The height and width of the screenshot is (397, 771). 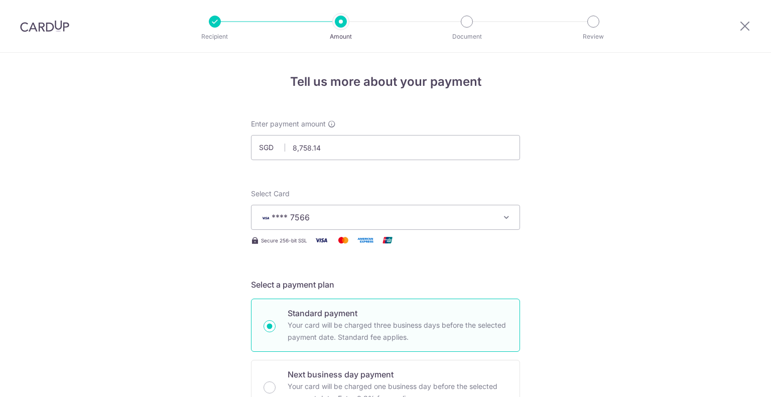 I want to click on p: Your card will be charged three business days before the selected payment date. Standard fee appl..., so click(x=398, y=331).